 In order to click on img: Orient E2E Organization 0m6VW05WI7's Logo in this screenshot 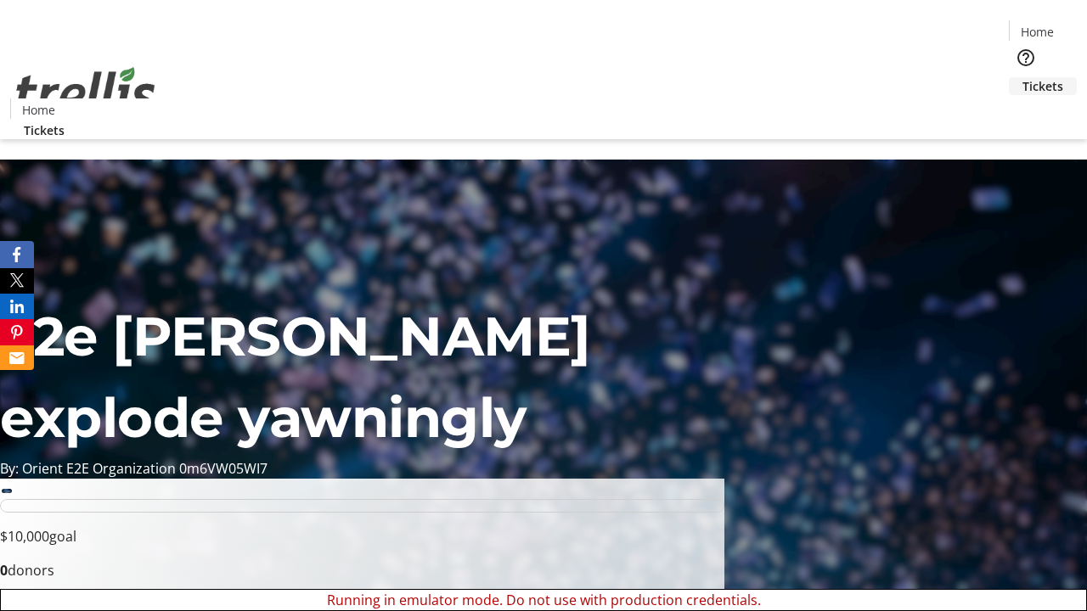, I will do `click(86, 91)`.